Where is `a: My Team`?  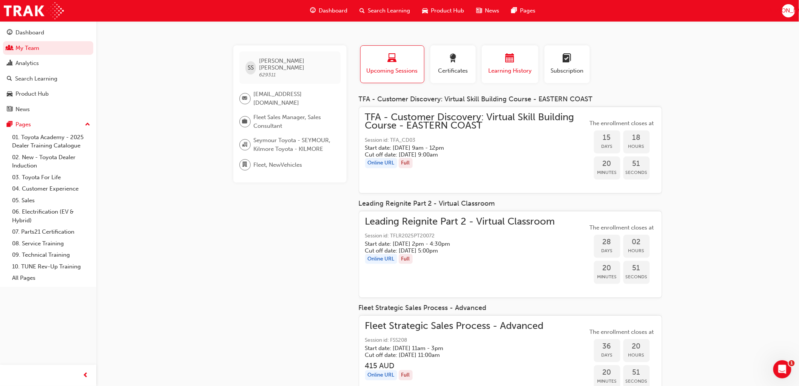
a: My Team is located at coordinates (48, 48).